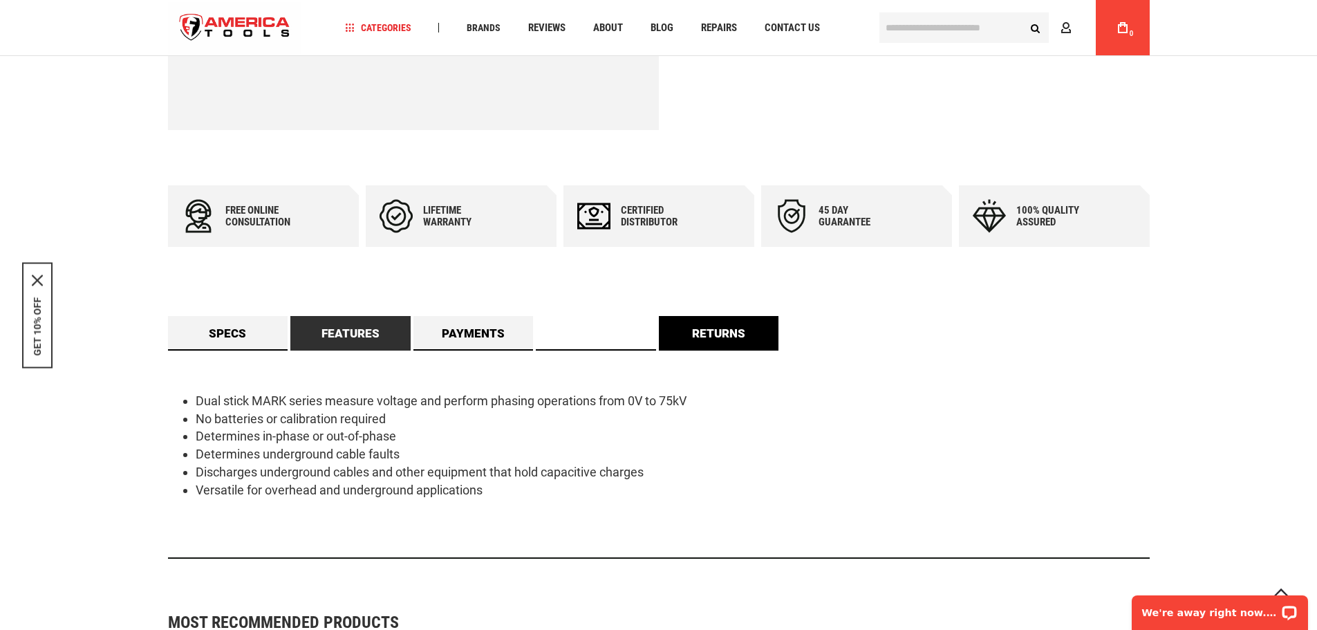 The width and height of the screenshot is (1317, 630). I want to click on a: About, so click(608, 28).